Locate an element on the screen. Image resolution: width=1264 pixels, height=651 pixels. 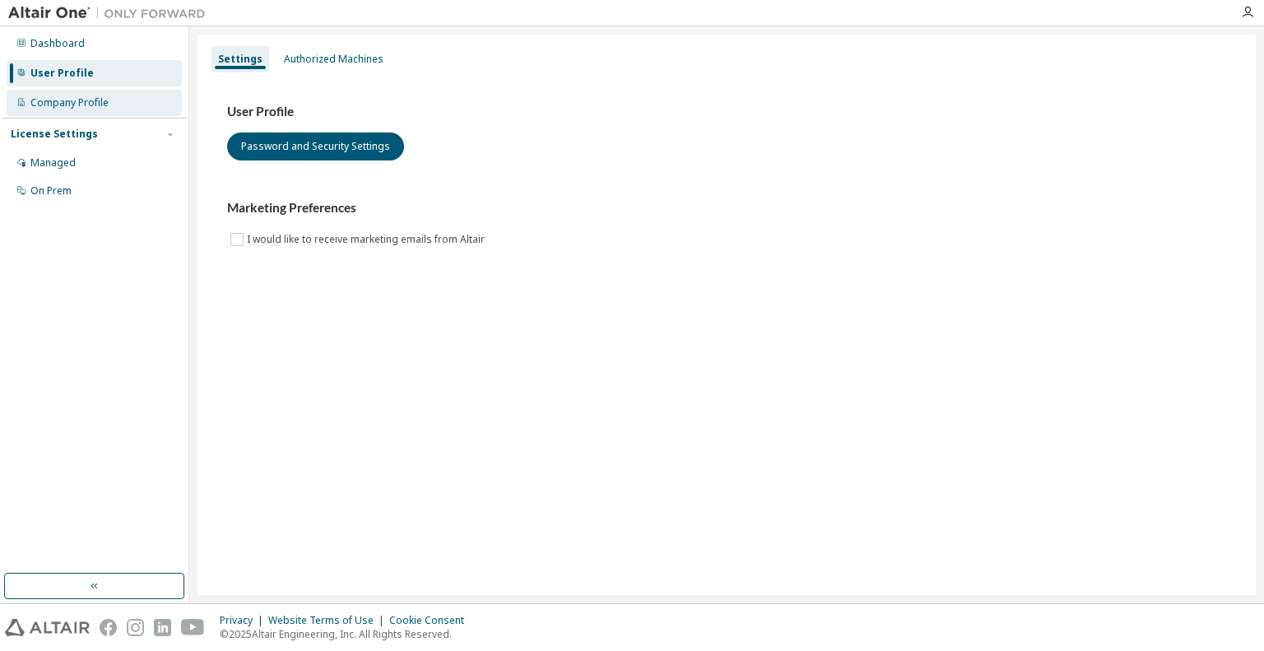
div: User Profile is located at coordinates (62, 73).